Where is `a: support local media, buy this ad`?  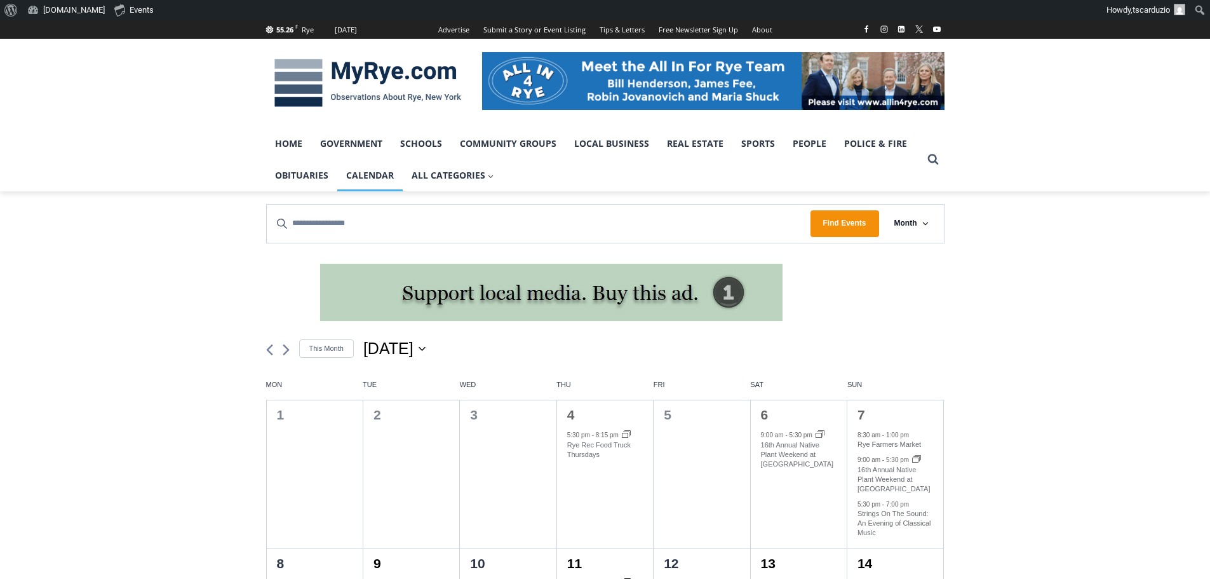
a: support local media, buy this ad is located at coordinates (552, 292).